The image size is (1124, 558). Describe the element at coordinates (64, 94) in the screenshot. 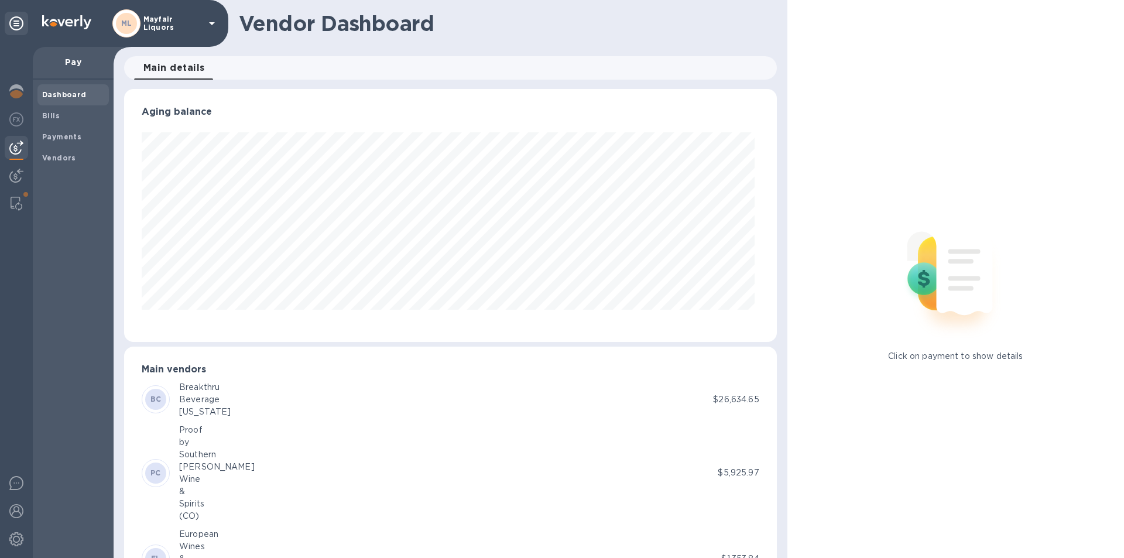

I see `b: Dashboard` at that location.